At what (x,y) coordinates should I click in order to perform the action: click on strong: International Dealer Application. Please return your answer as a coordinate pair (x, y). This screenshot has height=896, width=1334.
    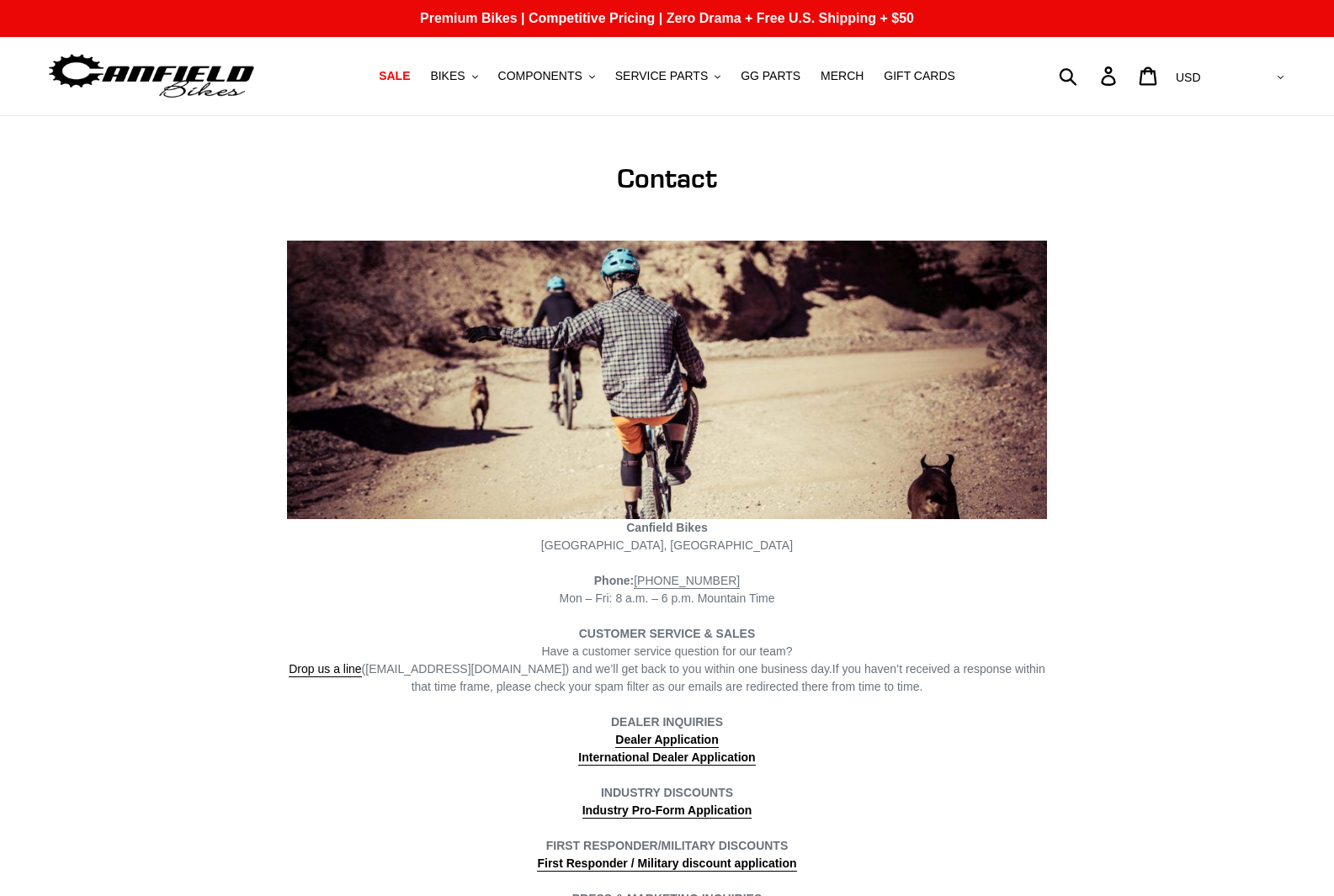
    Looking at the image, I should click on (667, 757).